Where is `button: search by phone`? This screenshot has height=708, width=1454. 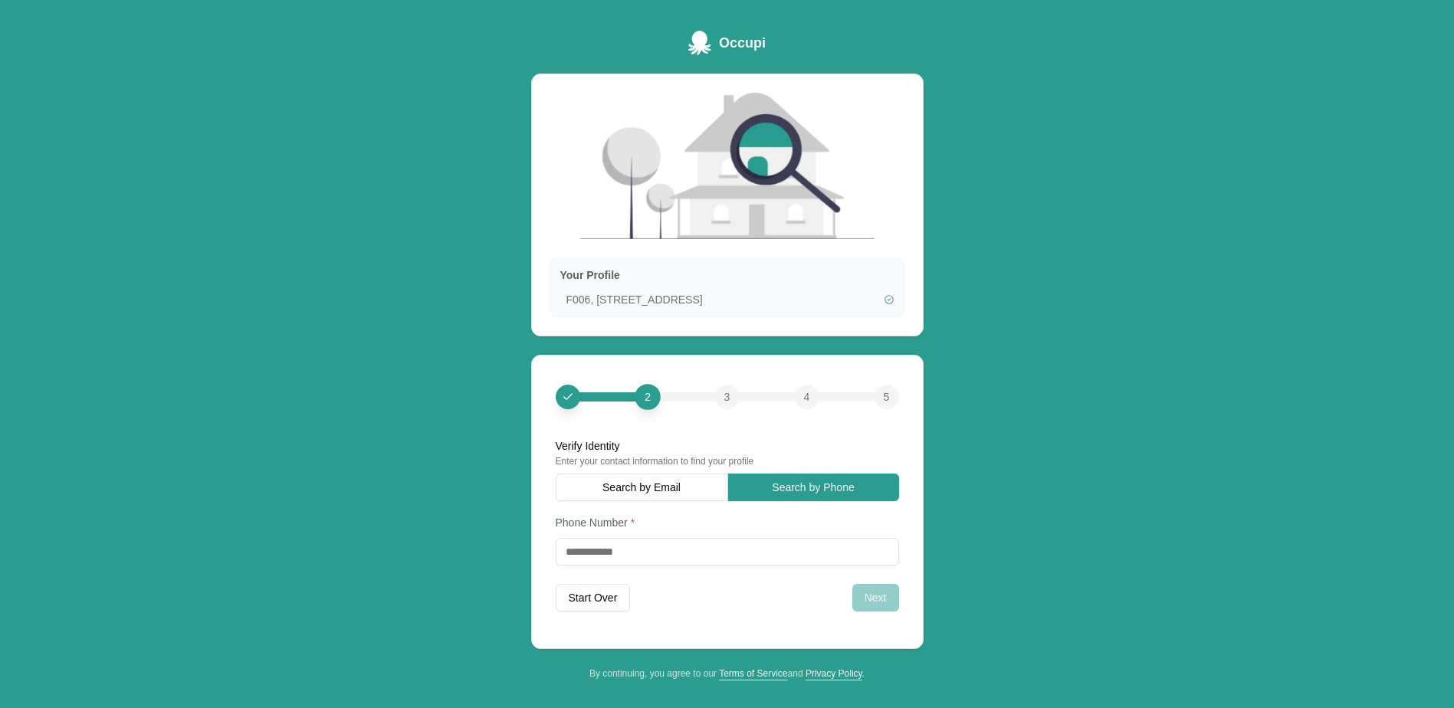
button: search by phone is located at coordinates (813, 488).